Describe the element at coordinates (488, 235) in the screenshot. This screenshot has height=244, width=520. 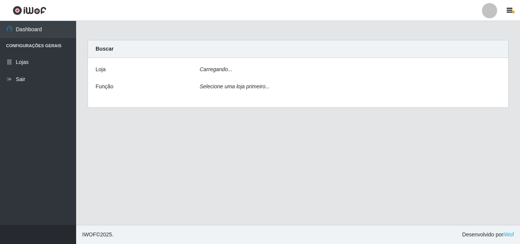
I see `span: Desenvolvido por` at that location.